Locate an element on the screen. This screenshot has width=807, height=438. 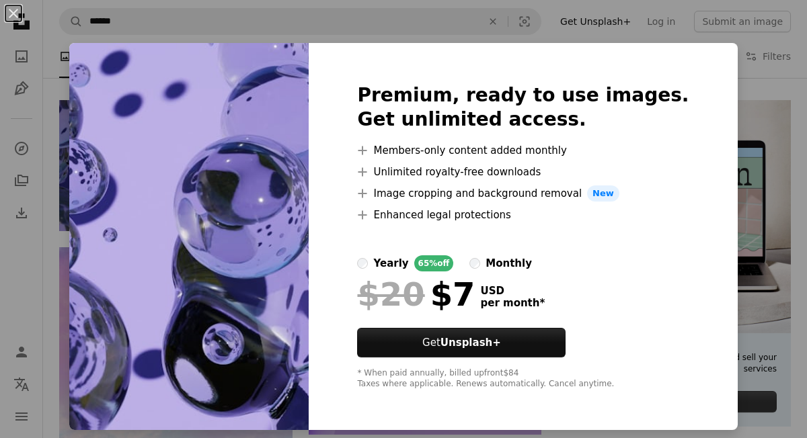
button: GetUnsplash+ is located at coordinates (461, 343).